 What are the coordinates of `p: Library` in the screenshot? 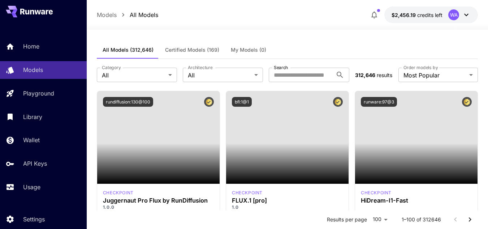 It's located at (33, 117).